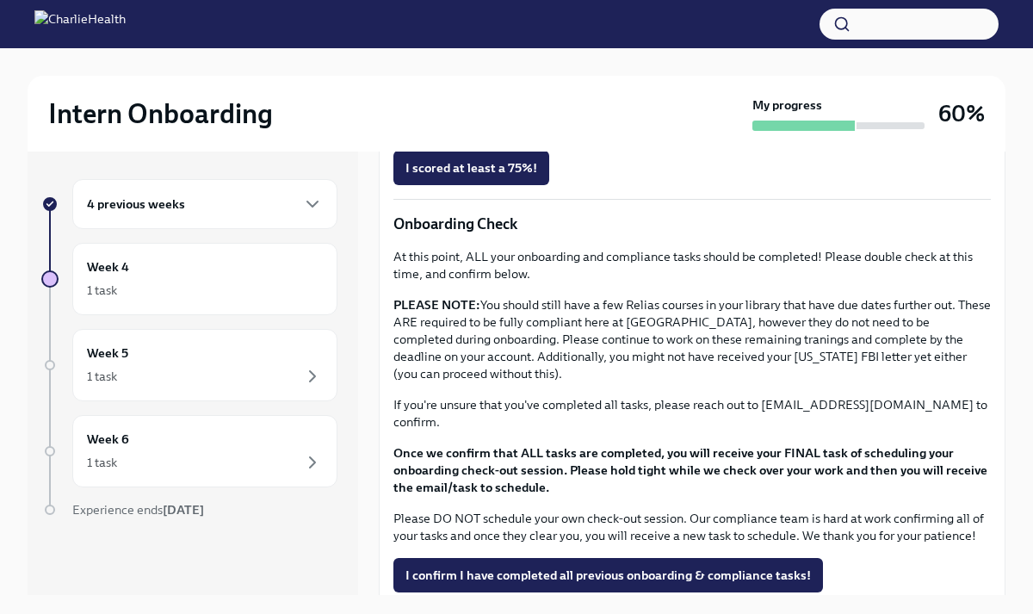 This screenshot has height=614, width=1033. What do you see at coordinates (189, 279) in the screenshot?
I see `a: Week 41 task` at bounding box center [189, 279].